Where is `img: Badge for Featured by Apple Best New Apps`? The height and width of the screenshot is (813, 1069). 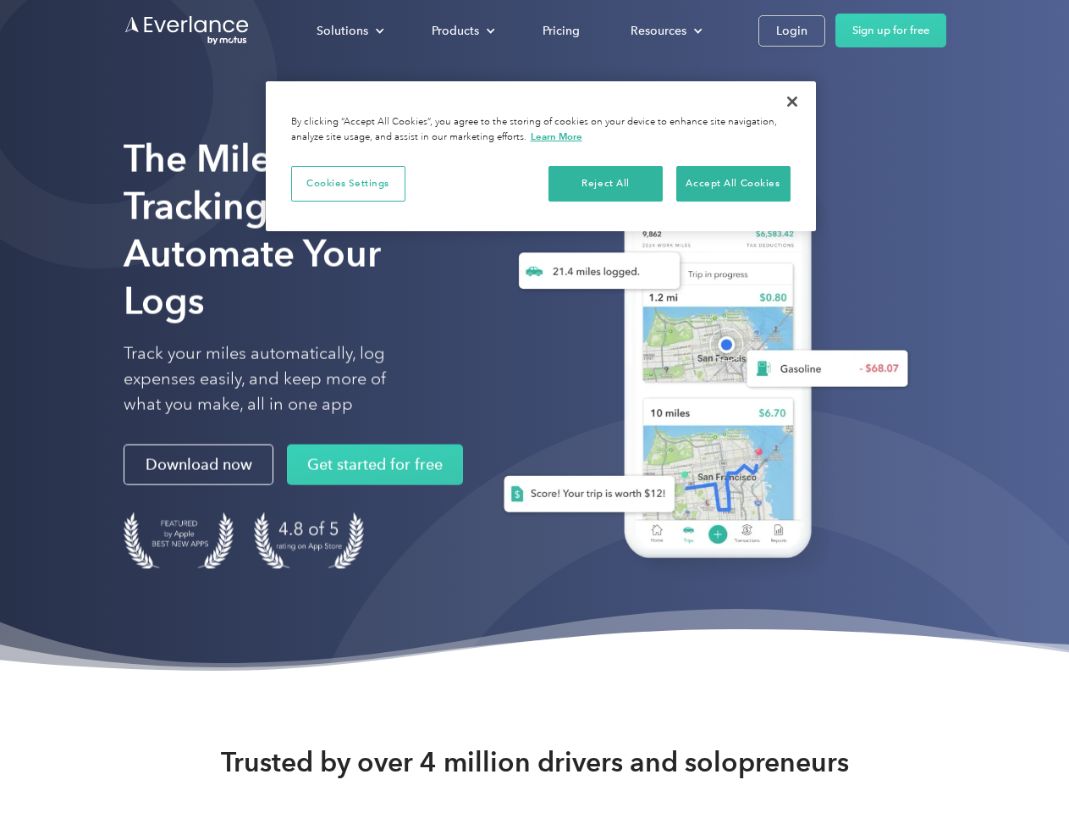 img: Badge for Featured by Apple Best New Apps is located at coordinates (179, 540).